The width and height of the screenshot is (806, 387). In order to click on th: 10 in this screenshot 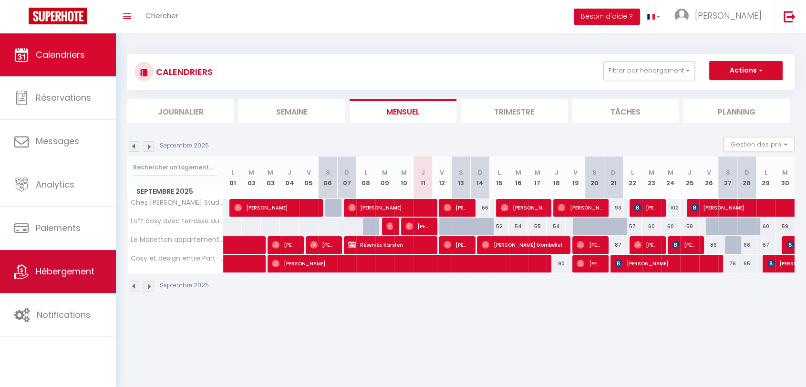, I will do `click(404, 177)`.